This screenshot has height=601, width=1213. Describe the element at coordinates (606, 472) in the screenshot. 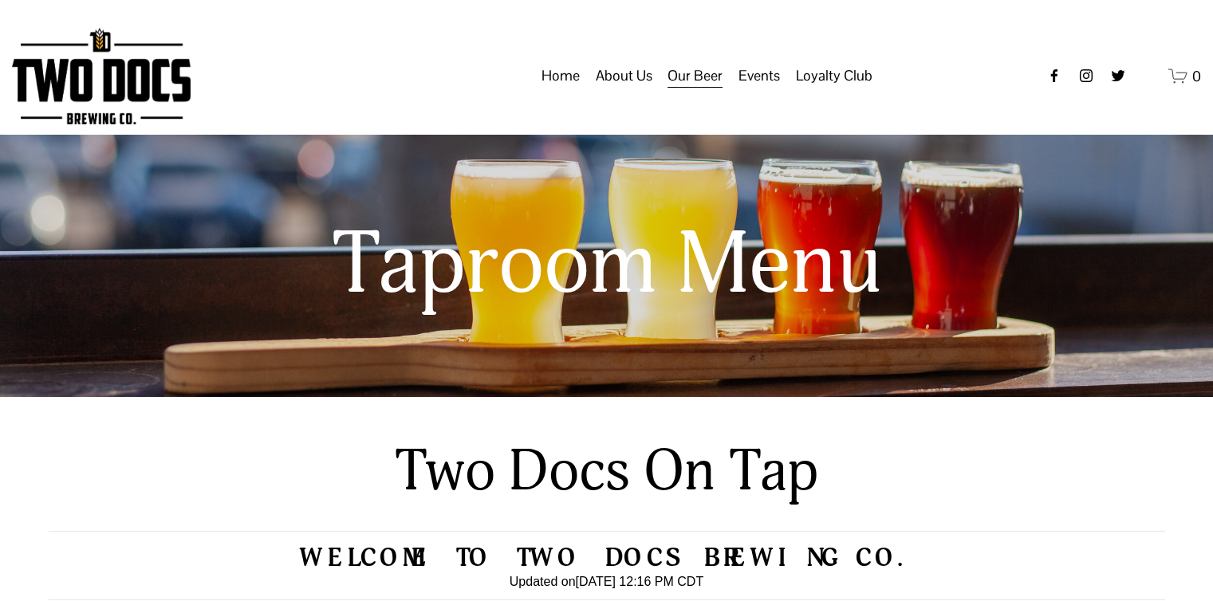

I see `h2: Two Docs On Tap` at that location.